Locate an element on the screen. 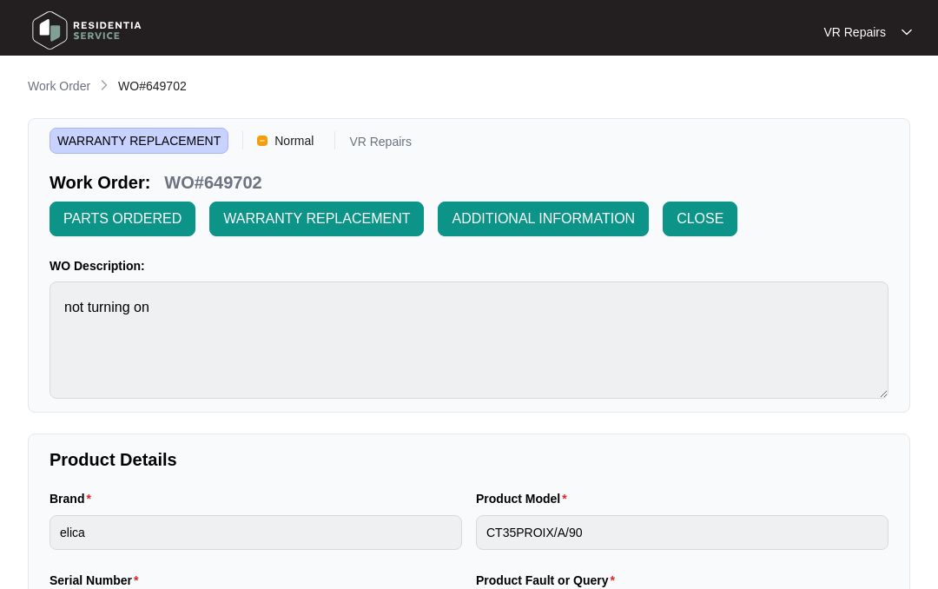  img: chevron-right is located at coordinates (104, 85).